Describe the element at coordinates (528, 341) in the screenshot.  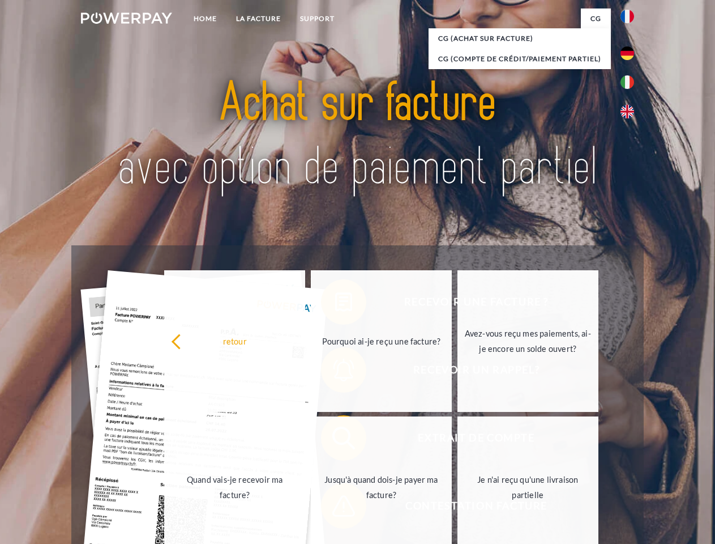
I see `div: Avez-vous reçu mes paiements, ai-je encore un solde ouvert?` at that location.